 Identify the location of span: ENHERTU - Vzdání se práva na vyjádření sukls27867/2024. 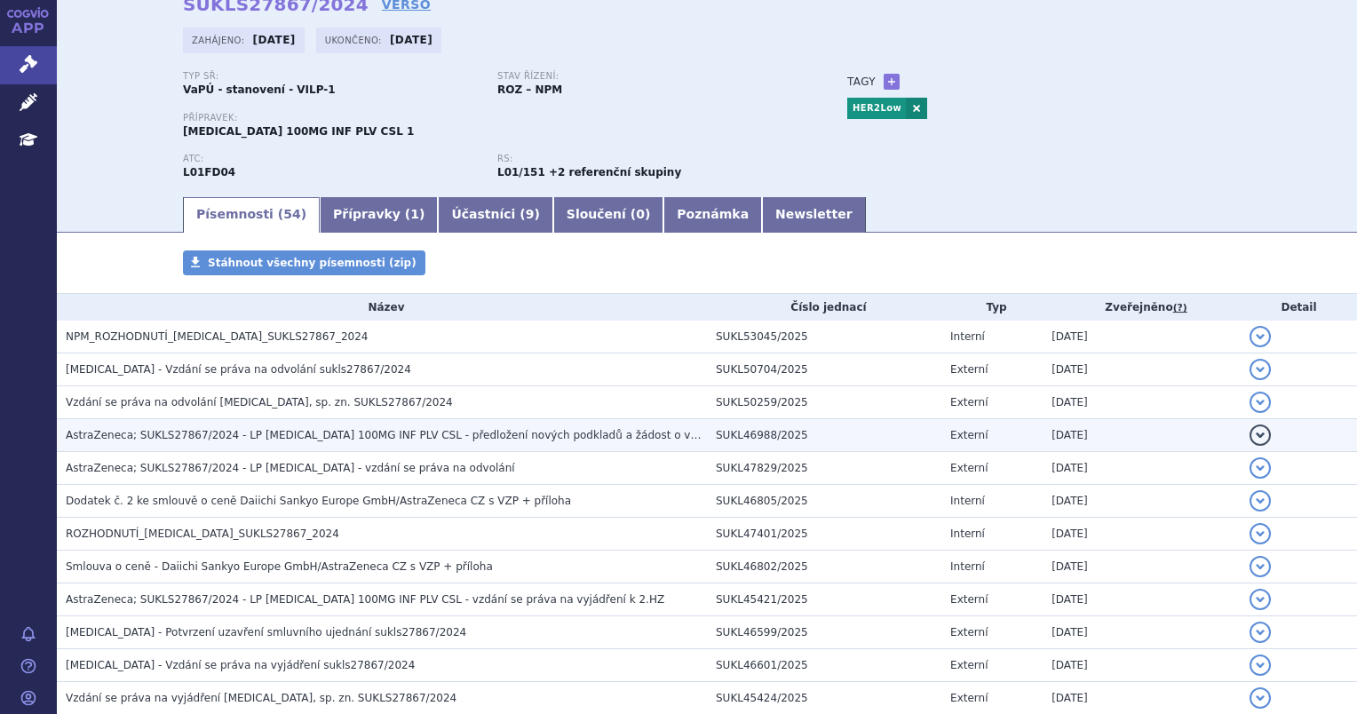
(240, 665).